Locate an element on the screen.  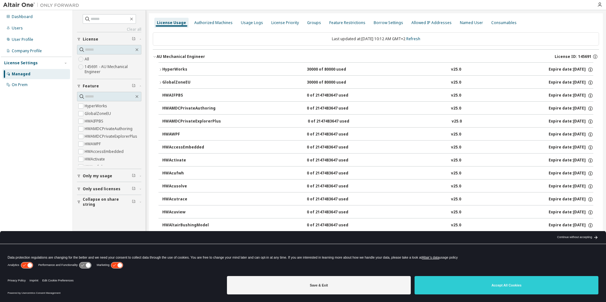
button: Feature is located at coordinates (109, 86).